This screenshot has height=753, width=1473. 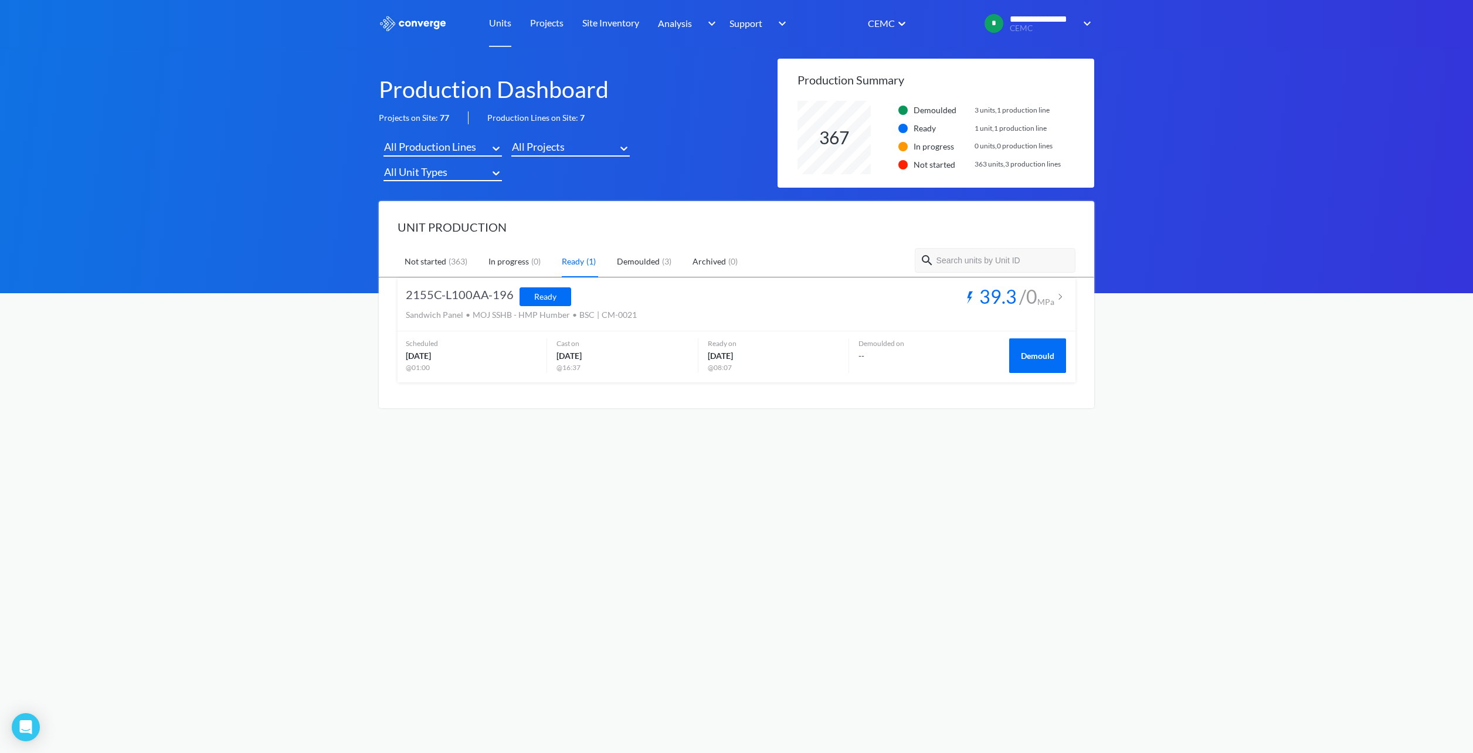 What do you see at coordinates (943, 164) in the screenshot?
I see `td: Not started` at bounding box center [943, 164].